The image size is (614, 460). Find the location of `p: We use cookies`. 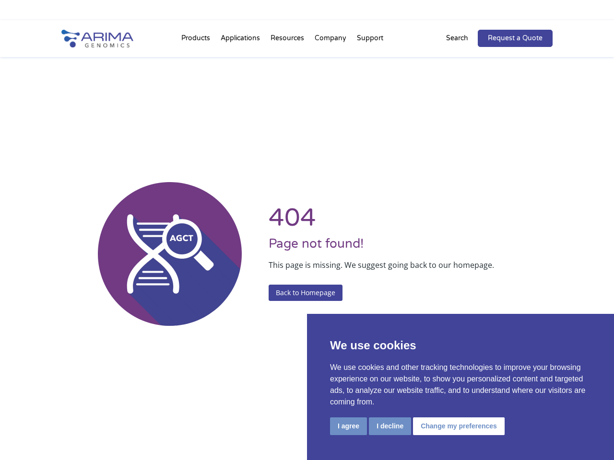

p: We use cookies is located at coordinates (460, 346).